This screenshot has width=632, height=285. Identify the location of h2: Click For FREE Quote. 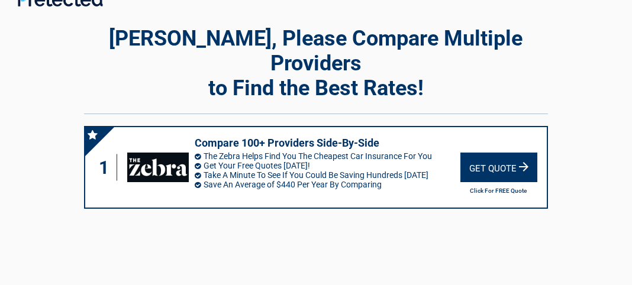
(498, 191).